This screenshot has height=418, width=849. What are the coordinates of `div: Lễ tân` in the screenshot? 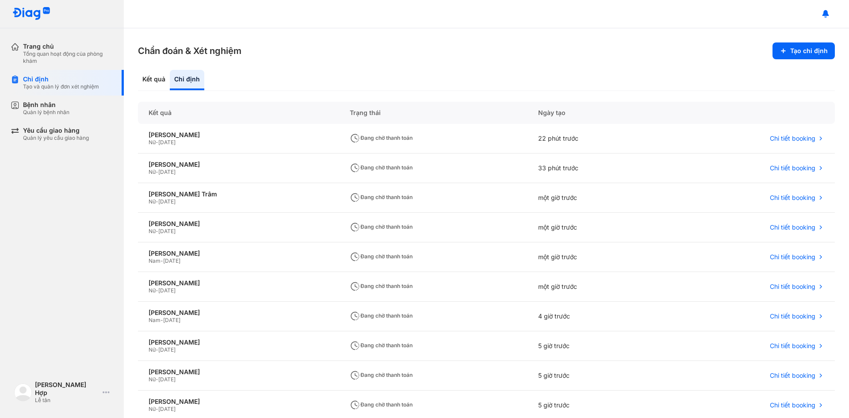 It's located at (67, 400).